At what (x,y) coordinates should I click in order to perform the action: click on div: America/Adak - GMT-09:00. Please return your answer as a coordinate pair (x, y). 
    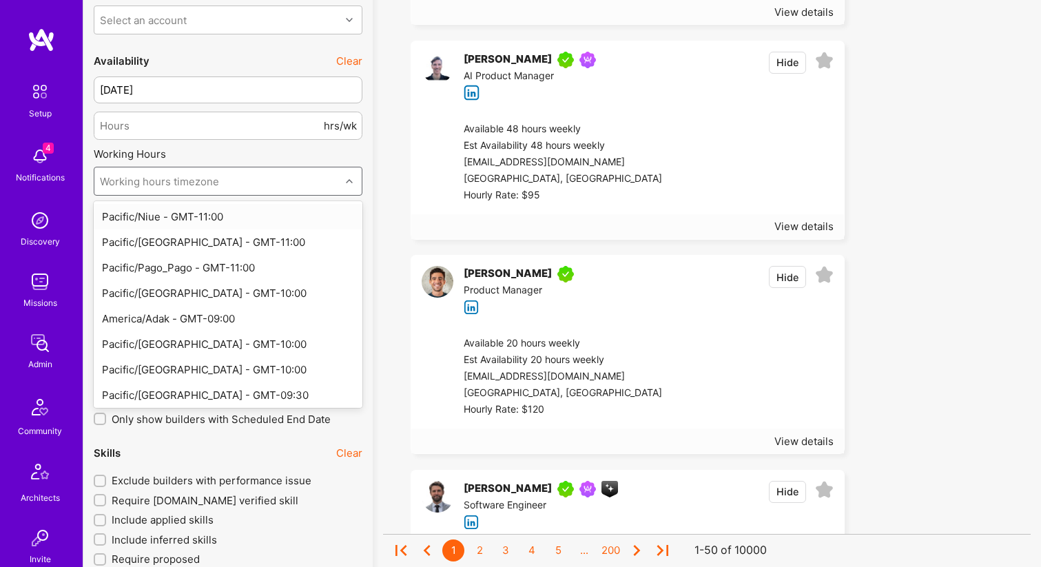
    Looking at the image, I should click on (228, 318).